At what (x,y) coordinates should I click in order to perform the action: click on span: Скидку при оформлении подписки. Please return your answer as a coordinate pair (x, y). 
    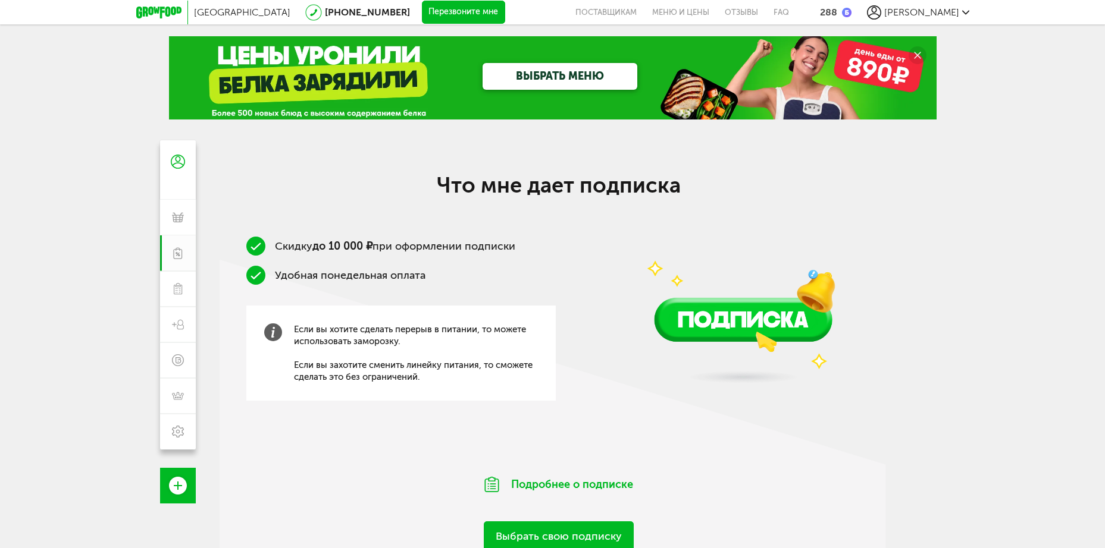
    Looking at the image, I should click on (395, 246).